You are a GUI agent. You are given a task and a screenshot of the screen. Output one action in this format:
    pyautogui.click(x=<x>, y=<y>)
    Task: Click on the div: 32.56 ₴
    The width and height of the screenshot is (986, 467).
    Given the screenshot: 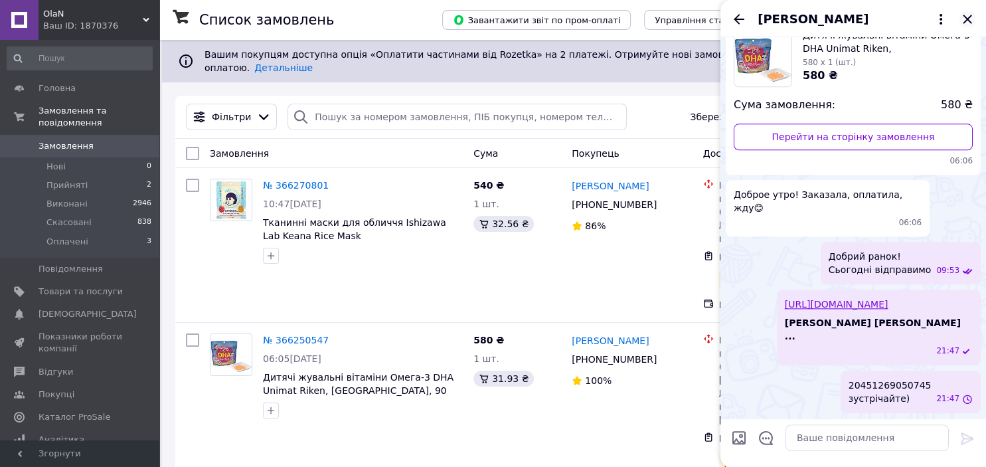 What is the action you would take?
    pyautogui.click(x=503, y=224)
    